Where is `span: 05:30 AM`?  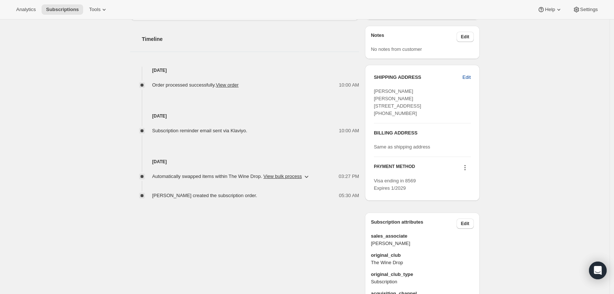 span: 05:30 AM is located at coordinates (349, 195).